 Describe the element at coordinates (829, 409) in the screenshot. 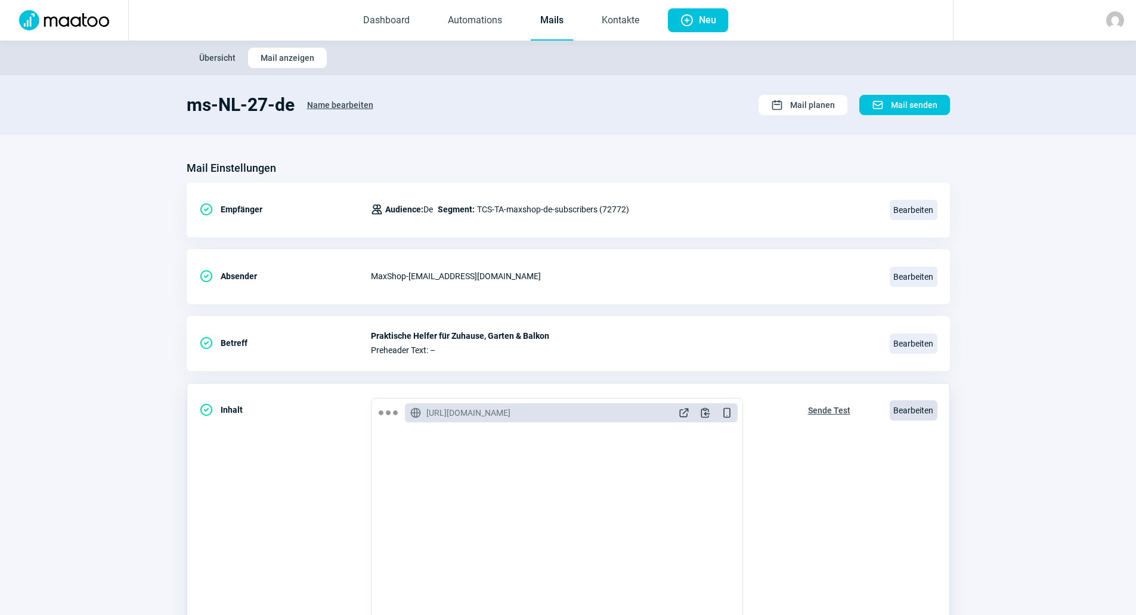

I see `button: Sende Test` at that location.